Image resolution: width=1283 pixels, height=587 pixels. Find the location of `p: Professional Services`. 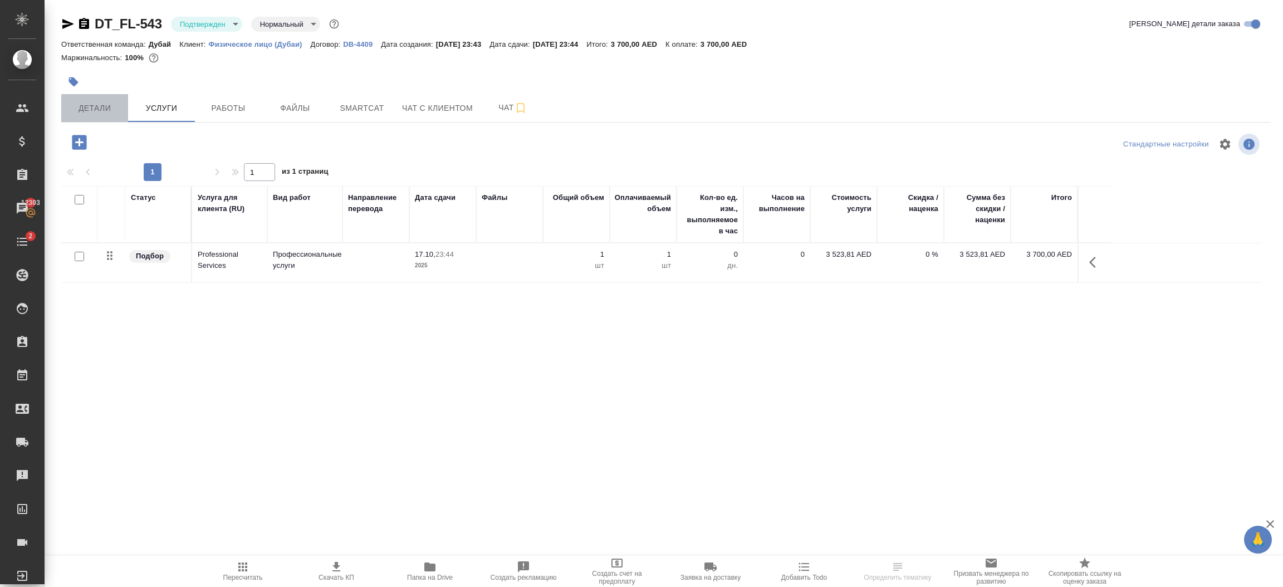

p: Professional Services is located at coordinates (229, 260).